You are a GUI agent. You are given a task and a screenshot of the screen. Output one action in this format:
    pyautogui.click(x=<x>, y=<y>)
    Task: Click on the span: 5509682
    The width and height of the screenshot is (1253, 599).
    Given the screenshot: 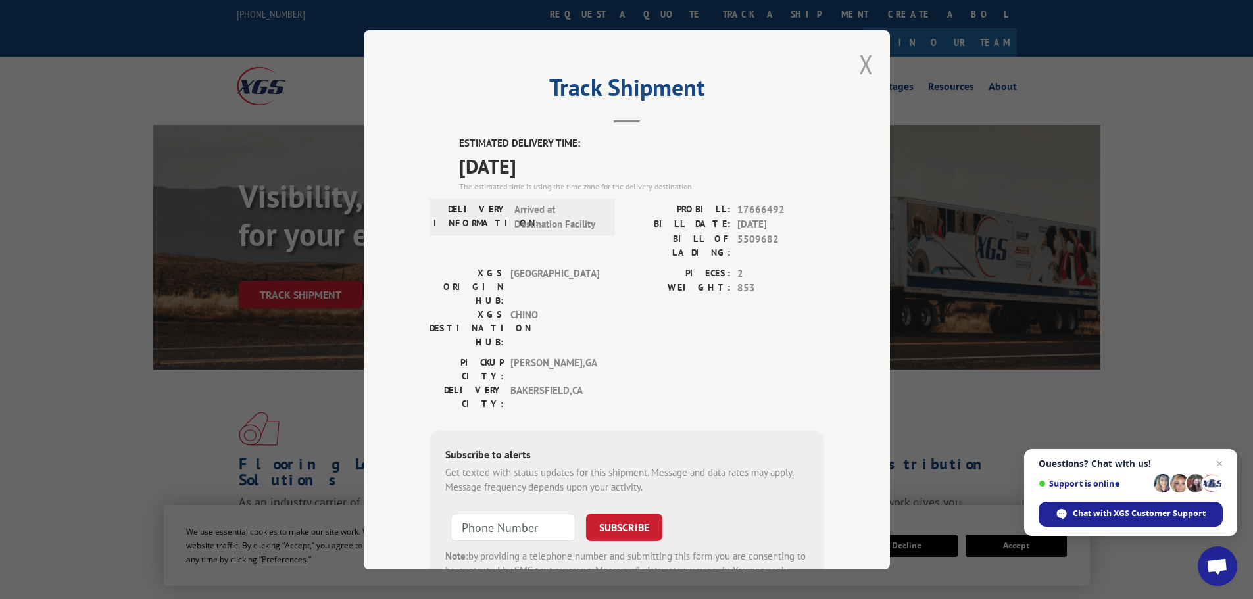 What is the action you would take?
    pyautogui.click(x=781, y=245)
    